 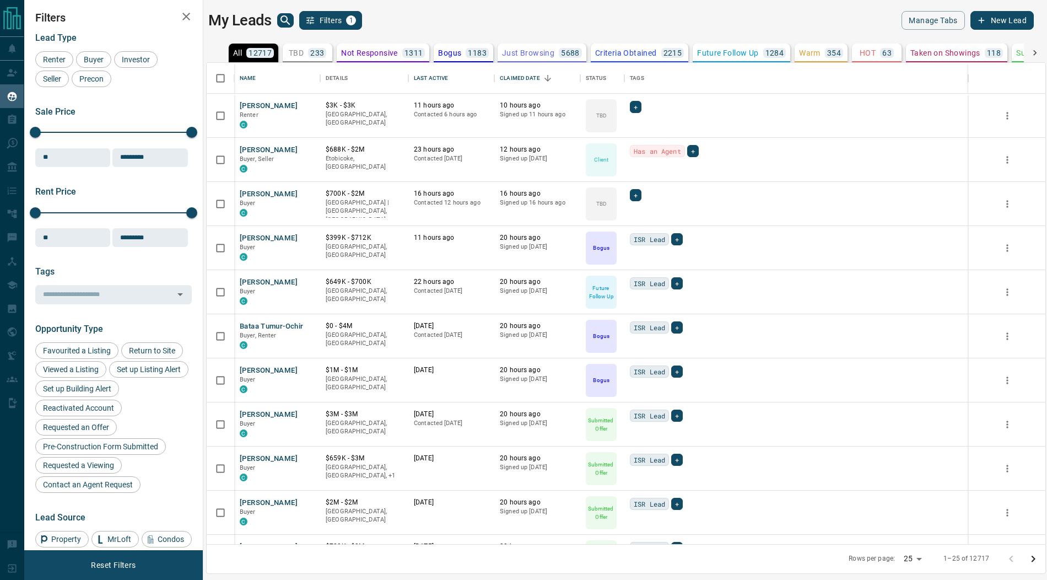 What do you see at coordinates (56, 191) in the screenshot?
I see `span: Rent Price` at bounding box center [56, 191].